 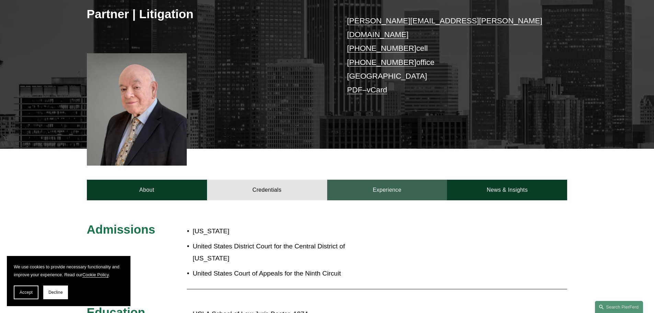 I want to click on section: Cookie banner, so click(x=69, y=281).